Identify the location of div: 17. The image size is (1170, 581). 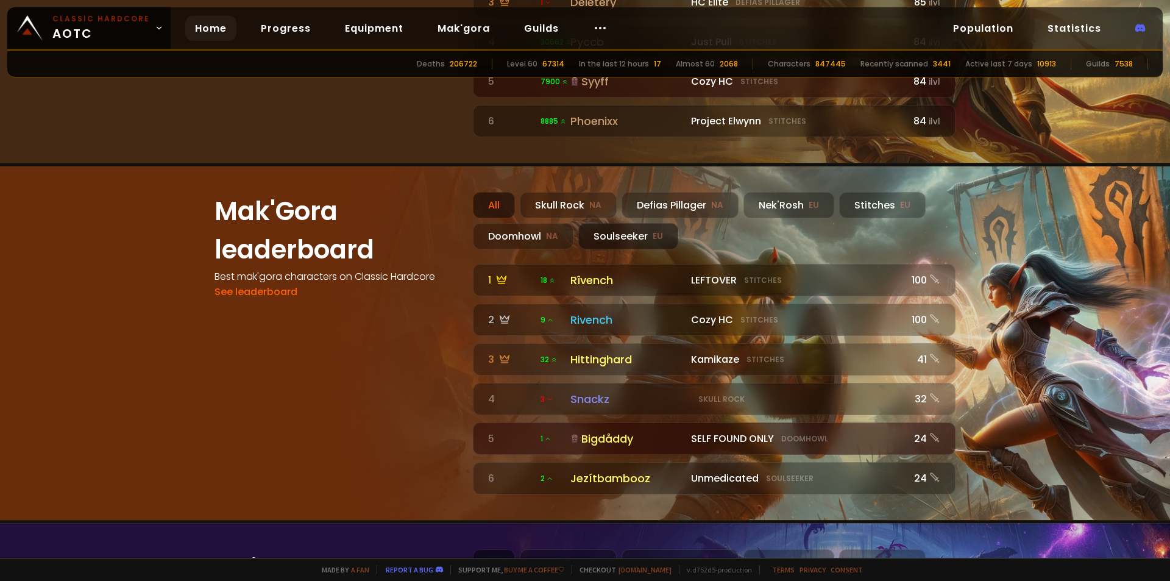
(658, 64).